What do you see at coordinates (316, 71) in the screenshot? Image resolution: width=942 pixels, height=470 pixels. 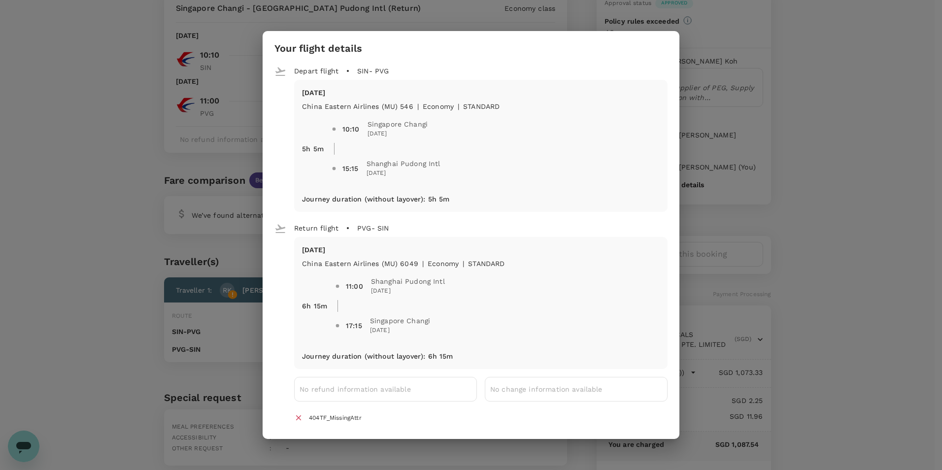 I see `p: Depart flight` at bounding box center [316, 71].